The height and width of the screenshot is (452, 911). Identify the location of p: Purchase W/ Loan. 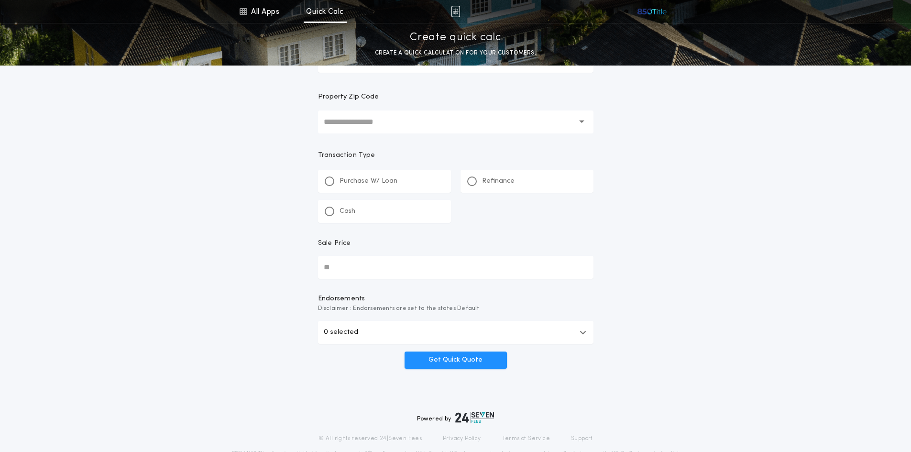
(368, 181).